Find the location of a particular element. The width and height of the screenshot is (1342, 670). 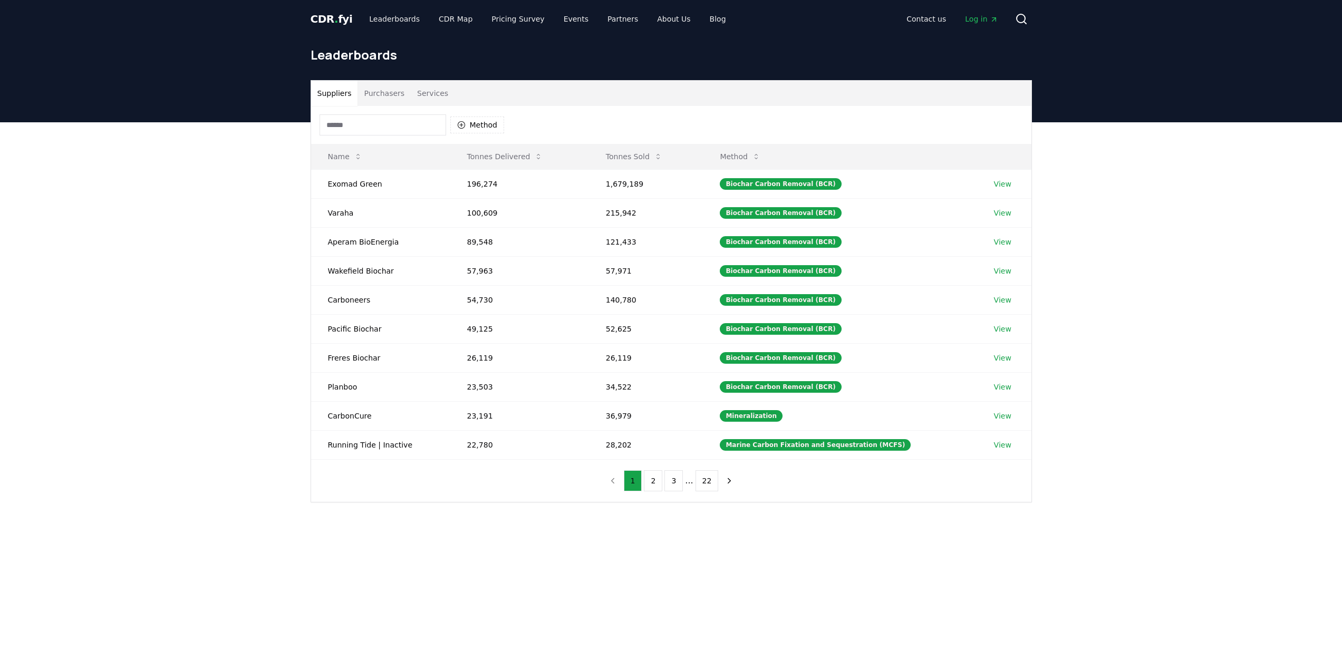

button: Suppliers is located at coordinates (334, 93).